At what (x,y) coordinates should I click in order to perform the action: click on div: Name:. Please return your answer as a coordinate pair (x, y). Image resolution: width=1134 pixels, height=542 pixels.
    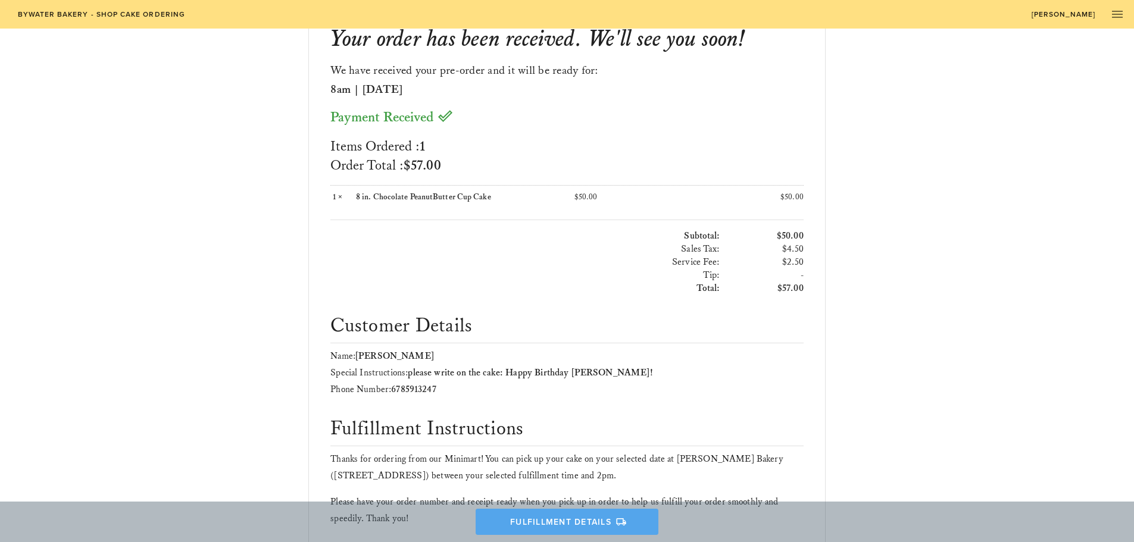
    Looking at the image, I should click on (566, 356).